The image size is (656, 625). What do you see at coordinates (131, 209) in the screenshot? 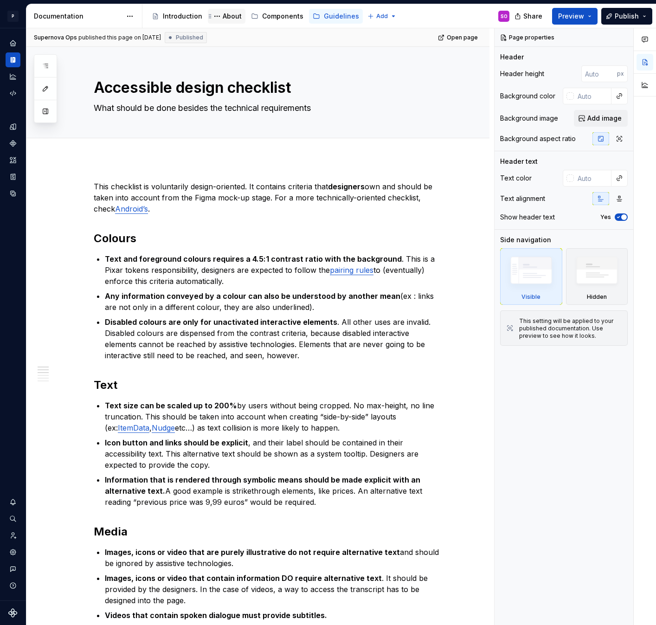
I see `a: Android’s` at bounding box center [131, 209].